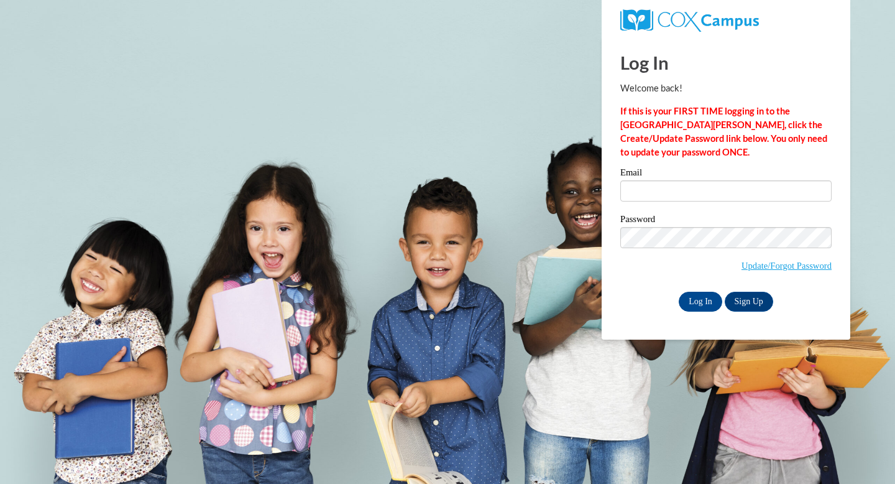  I want to click on input: Log In, so click(701, 302).